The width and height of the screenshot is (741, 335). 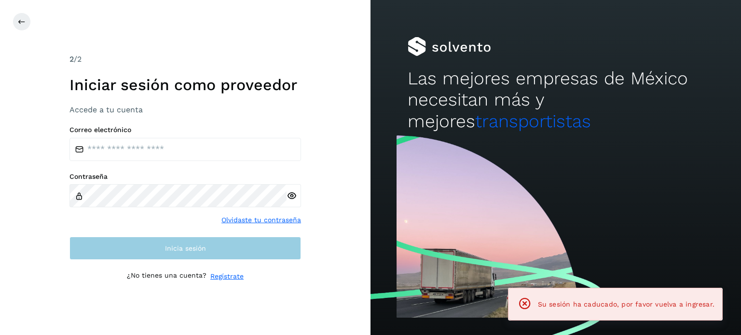 What do you see at coordinates (185, 59) in the screenshot?
I see `div: /2` at bounding box center [185, 59].